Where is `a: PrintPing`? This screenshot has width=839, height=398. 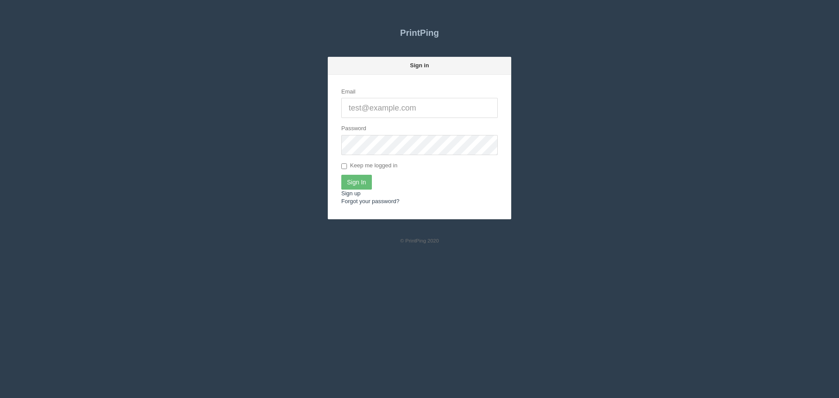 a: PrintPing is located at coordinates (420, 33).